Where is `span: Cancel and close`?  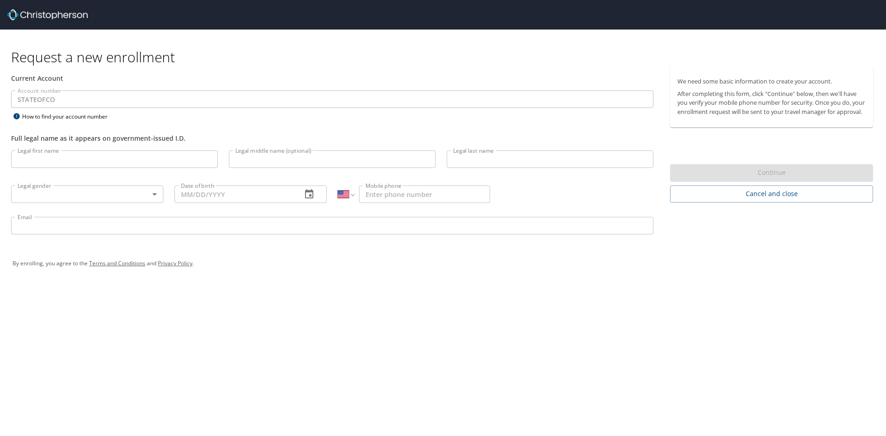
span: Cancel and close is located at coordinates (772, 194).